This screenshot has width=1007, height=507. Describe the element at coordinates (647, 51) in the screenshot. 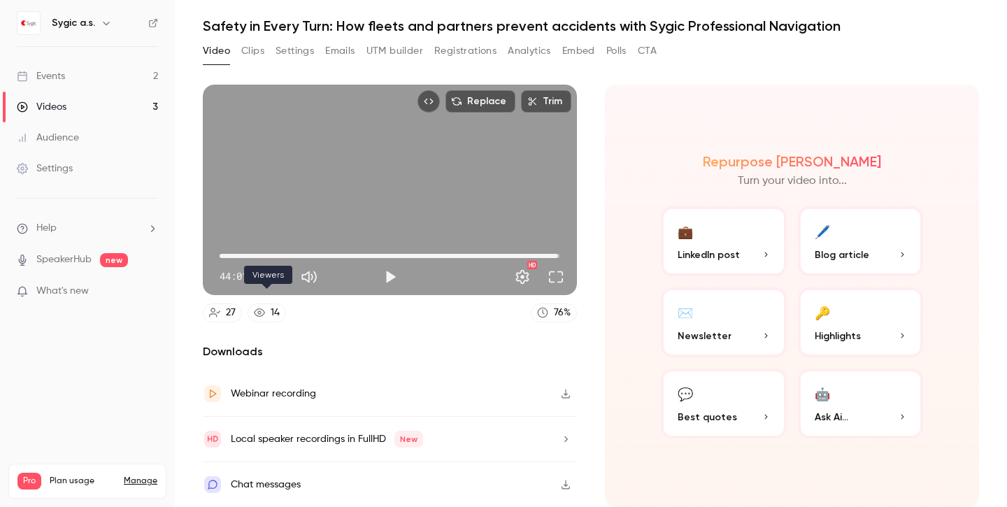

I see `button: CTA` at that location.